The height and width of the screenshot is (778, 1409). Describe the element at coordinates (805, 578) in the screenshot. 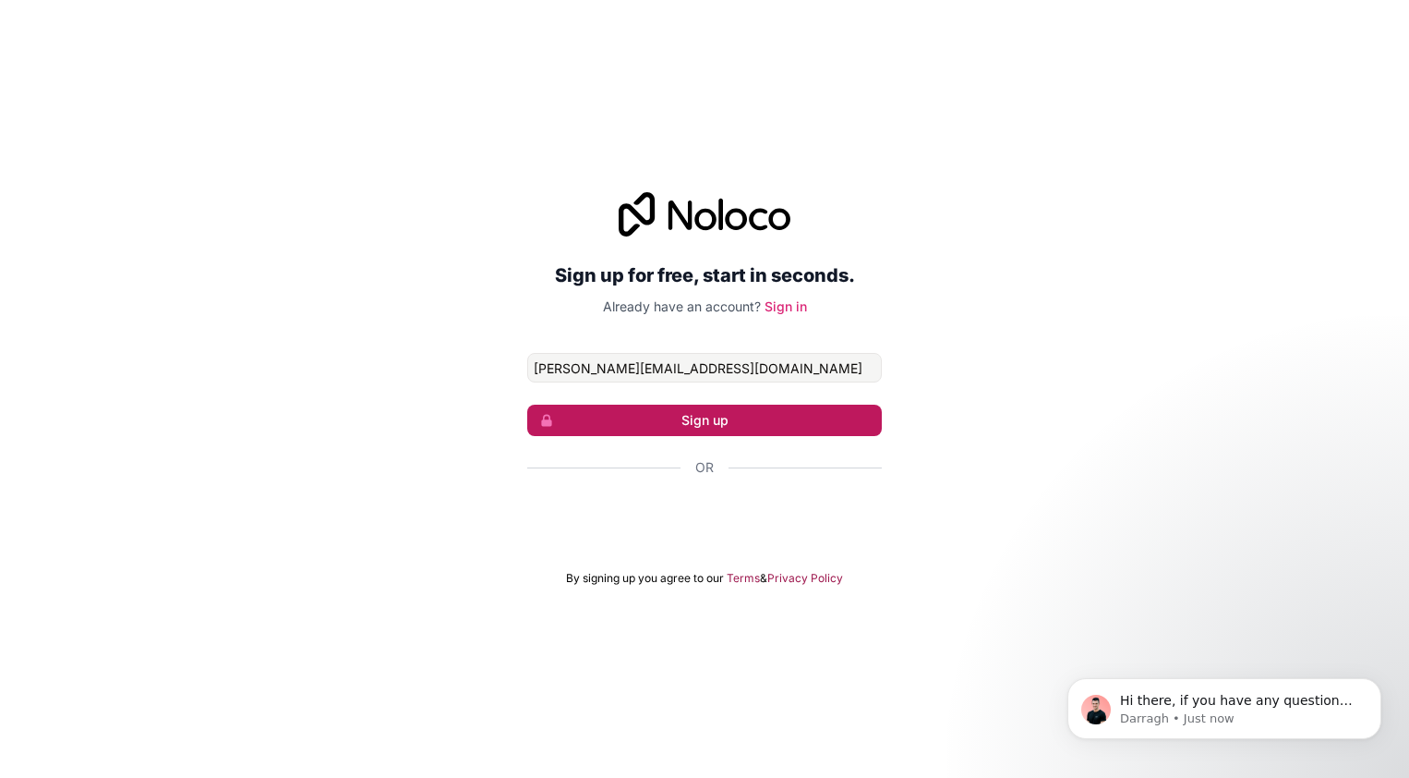

I see `a: Privacy Policy` at that location.